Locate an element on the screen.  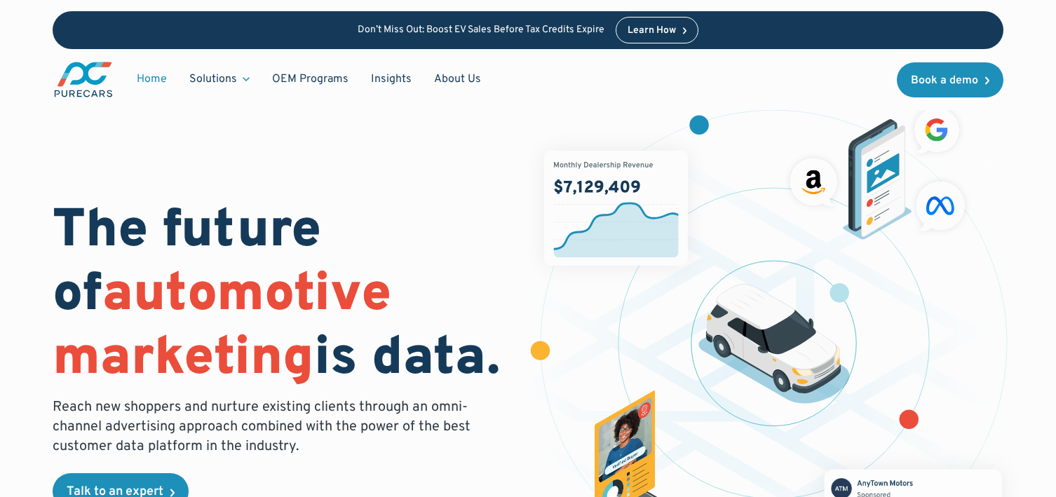
div: Book a demo is located at coordinates (944, 81).